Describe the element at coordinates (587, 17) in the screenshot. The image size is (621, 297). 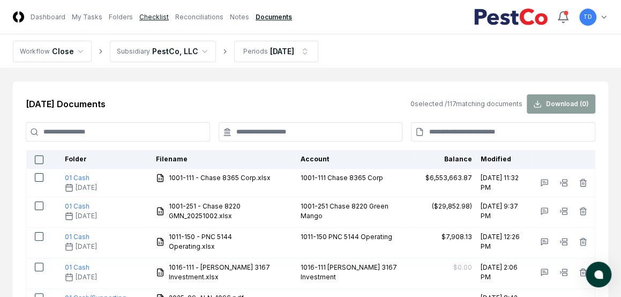
I see `button: TD` at that location.